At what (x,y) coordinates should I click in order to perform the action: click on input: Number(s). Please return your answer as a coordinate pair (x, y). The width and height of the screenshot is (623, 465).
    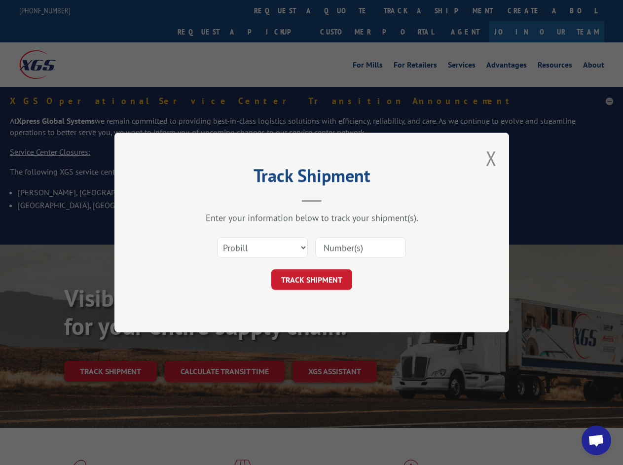
    Looking at the image, I should click on (361, 248).